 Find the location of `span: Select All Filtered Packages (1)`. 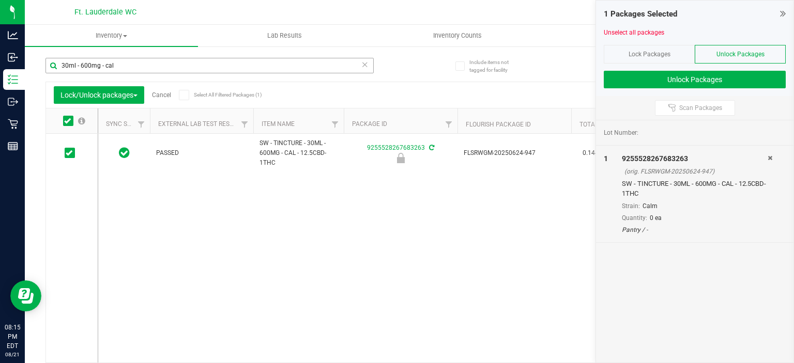

span: Select All Filtered Packages (1) is located at coordinates (220, 95).